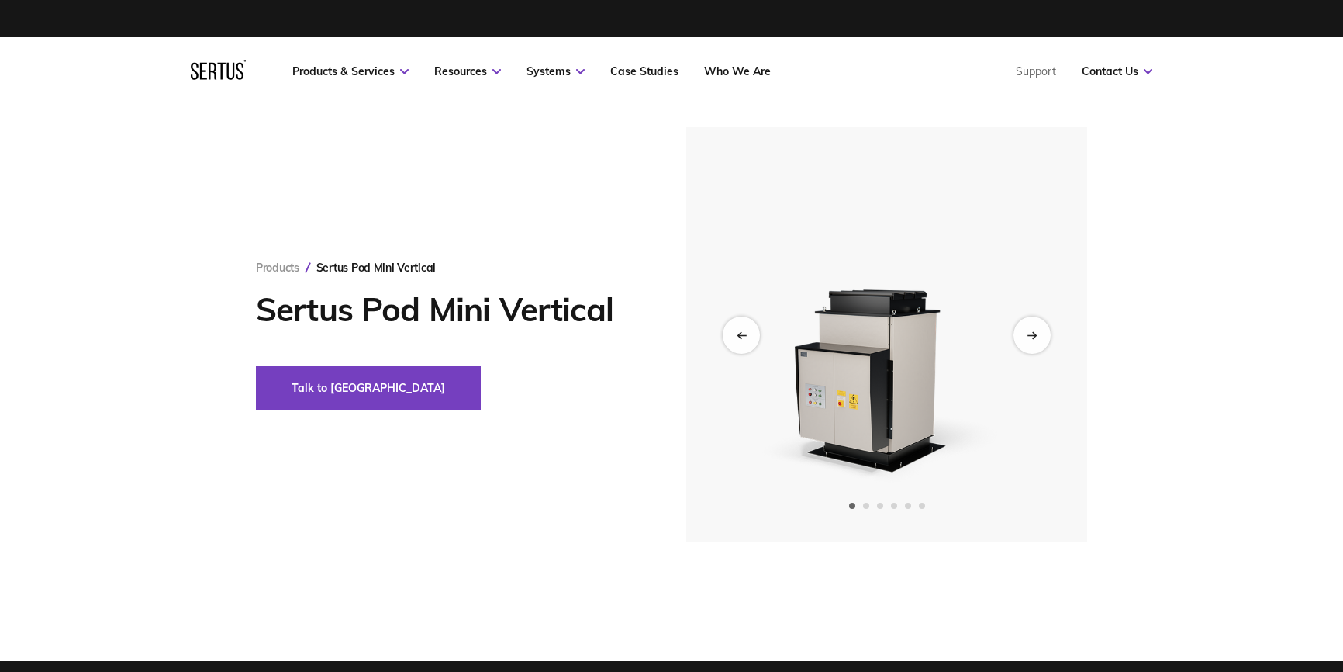 The height and width of the screenshot is (672, 1343). Describe the element at coordinates (644, 71) in the screenshot. I see `a: Case Studies` at that location.